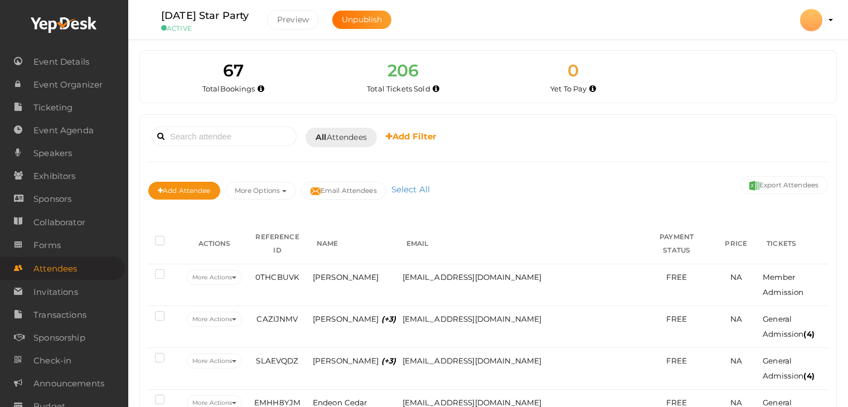 Image resolution: width=848 pixels, height=407 pixels. What do you see at coordinates (794, 244) in the screenshot?
I see `th: TICKETS` at bounding box center [794, 244].